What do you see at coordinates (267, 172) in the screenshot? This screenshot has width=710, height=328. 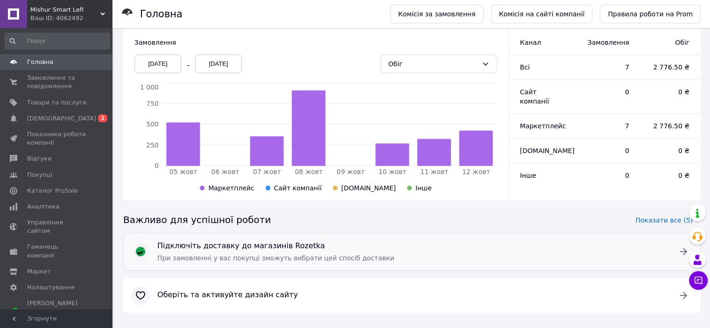 I see `tspan: 07 жовт` at bounding box center [267, 172].